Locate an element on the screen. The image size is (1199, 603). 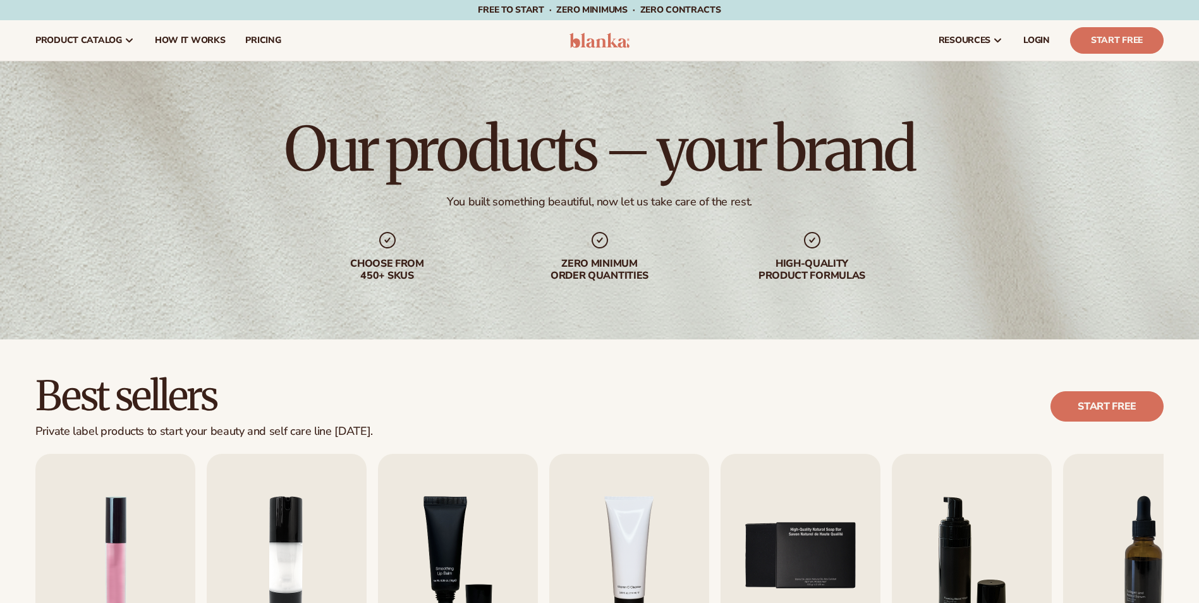
a: Start Free is located at coordinates (1117, 40).